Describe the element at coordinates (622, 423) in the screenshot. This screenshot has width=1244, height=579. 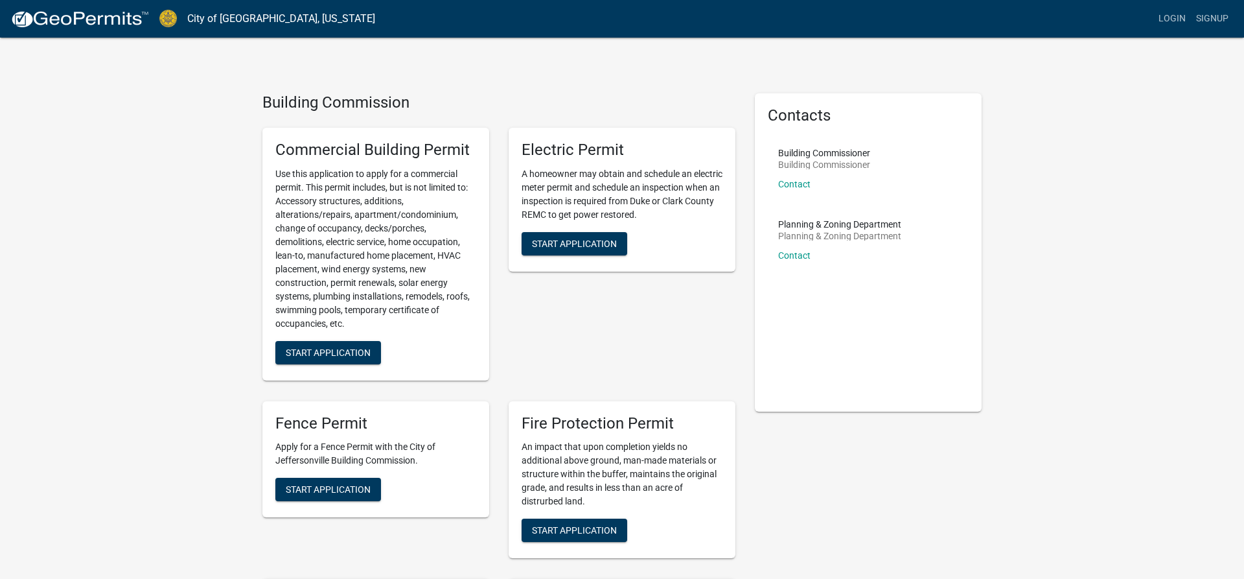
I see `h5: Fire Protection Permit` at that location.